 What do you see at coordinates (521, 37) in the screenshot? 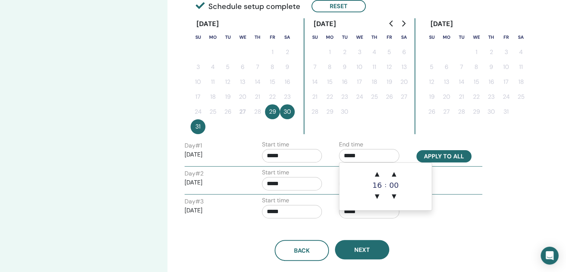
I see `th: Saturday` at bounding box center [521, 37].